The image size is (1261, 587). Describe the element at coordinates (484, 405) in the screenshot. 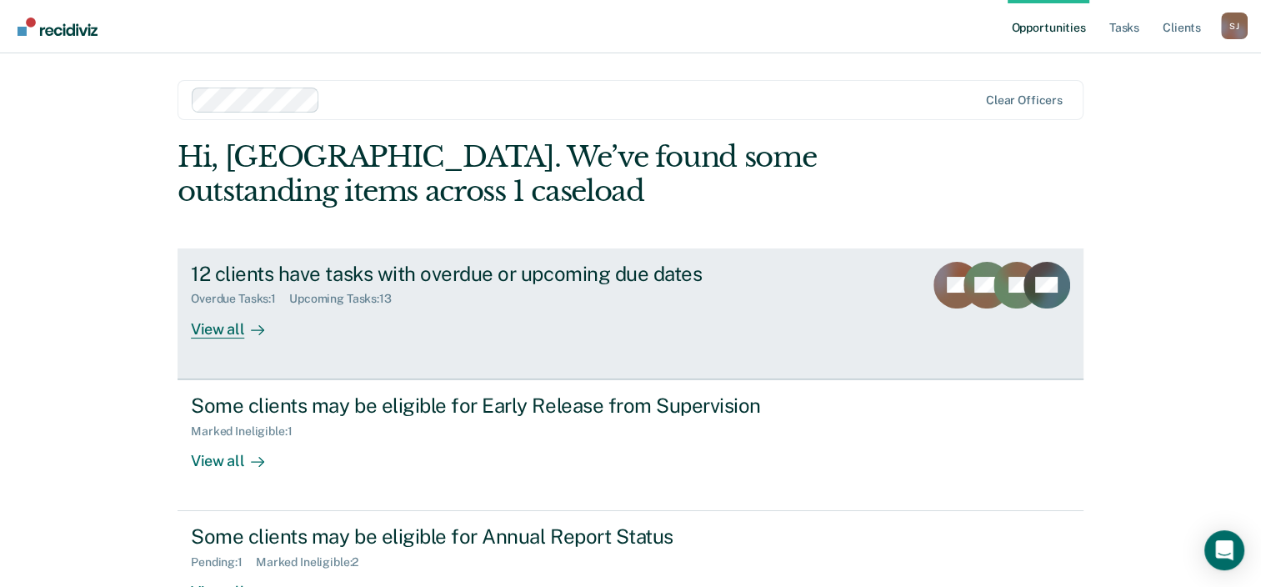

I see `div: Some clients may be eligible for Early Release from Supervision` at that location.